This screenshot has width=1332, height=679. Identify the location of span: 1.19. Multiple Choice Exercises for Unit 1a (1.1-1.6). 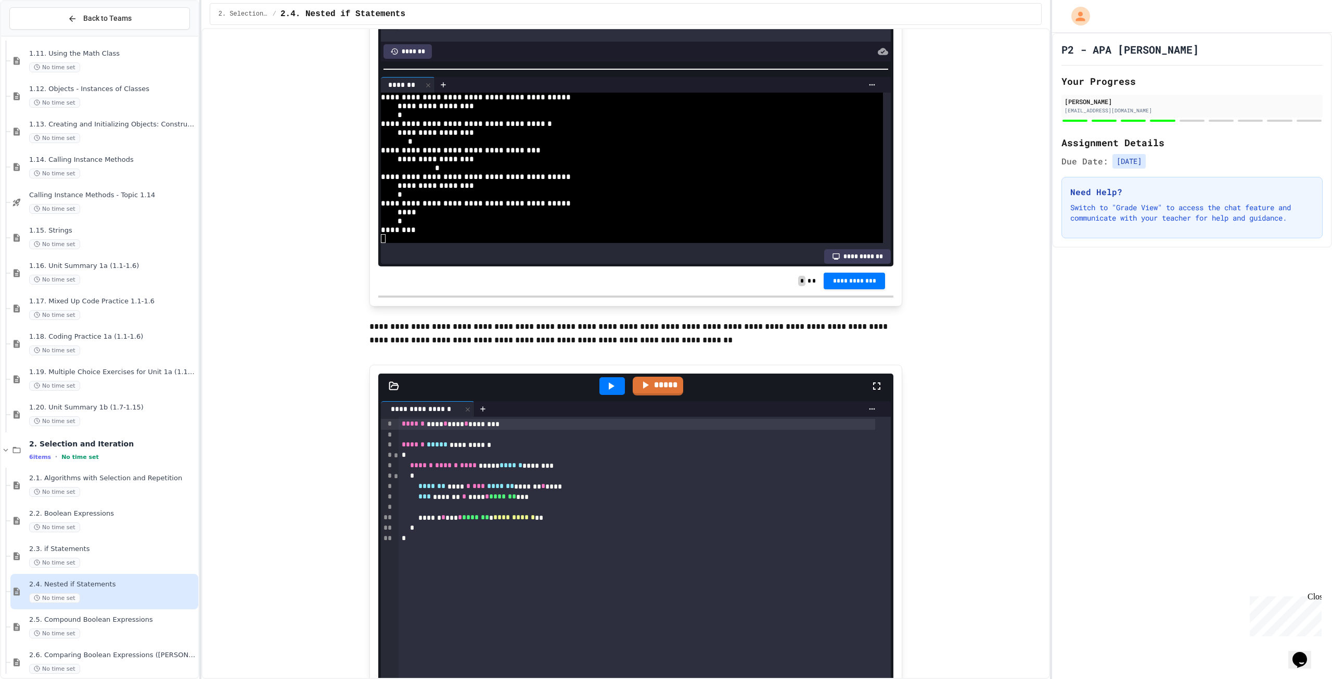
(112, 372).